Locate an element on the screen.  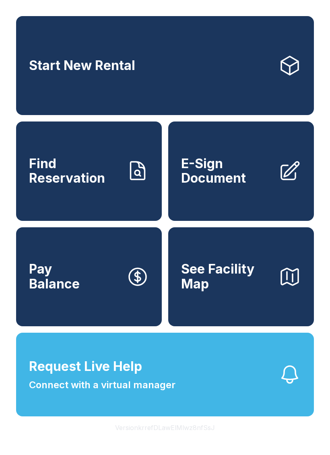
a: E-Sign Document is located at coordinates (241, 171).